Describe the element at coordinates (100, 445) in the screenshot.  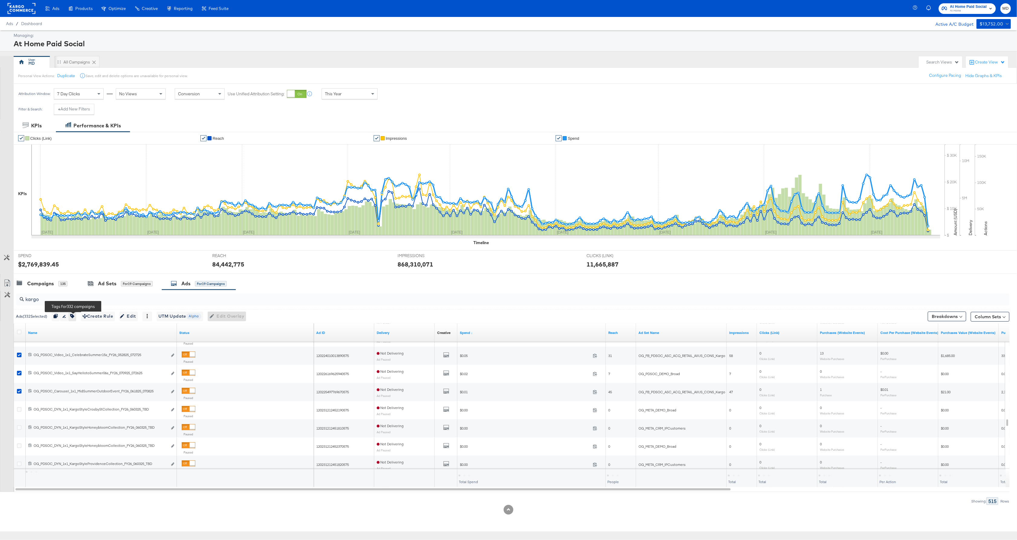
I see `div: OG_PDSOC_DYN_1x1_KargoStyleHoneybloomCollection_FY26_060325_TBD` at that location.